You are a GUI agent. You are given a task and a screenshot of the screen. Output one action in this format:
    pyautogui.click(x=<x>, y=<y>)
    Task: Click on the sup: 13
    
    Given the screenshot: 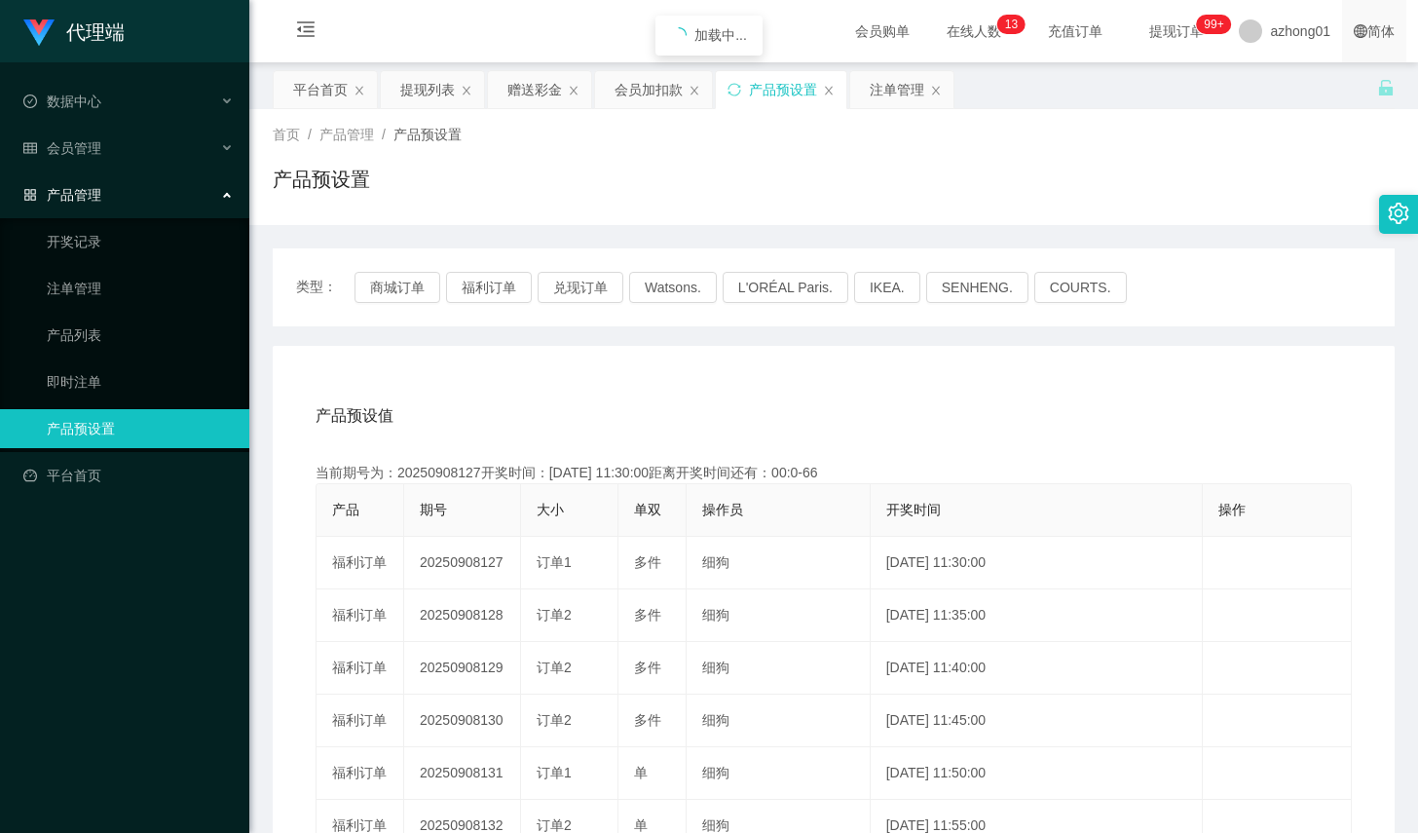 What is the action you would take?
    pyautogui.click(x=1011, y=24)
    